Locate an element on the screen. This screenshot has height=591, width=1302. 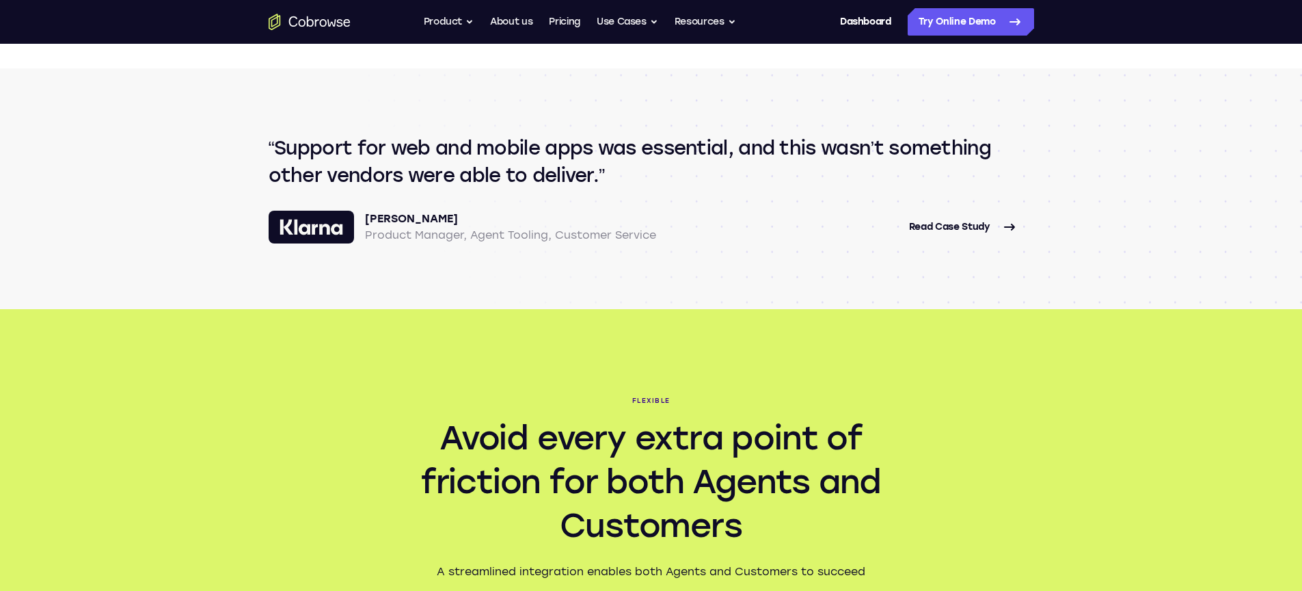
a: Go to the home page is located at coordinates (310, 22).